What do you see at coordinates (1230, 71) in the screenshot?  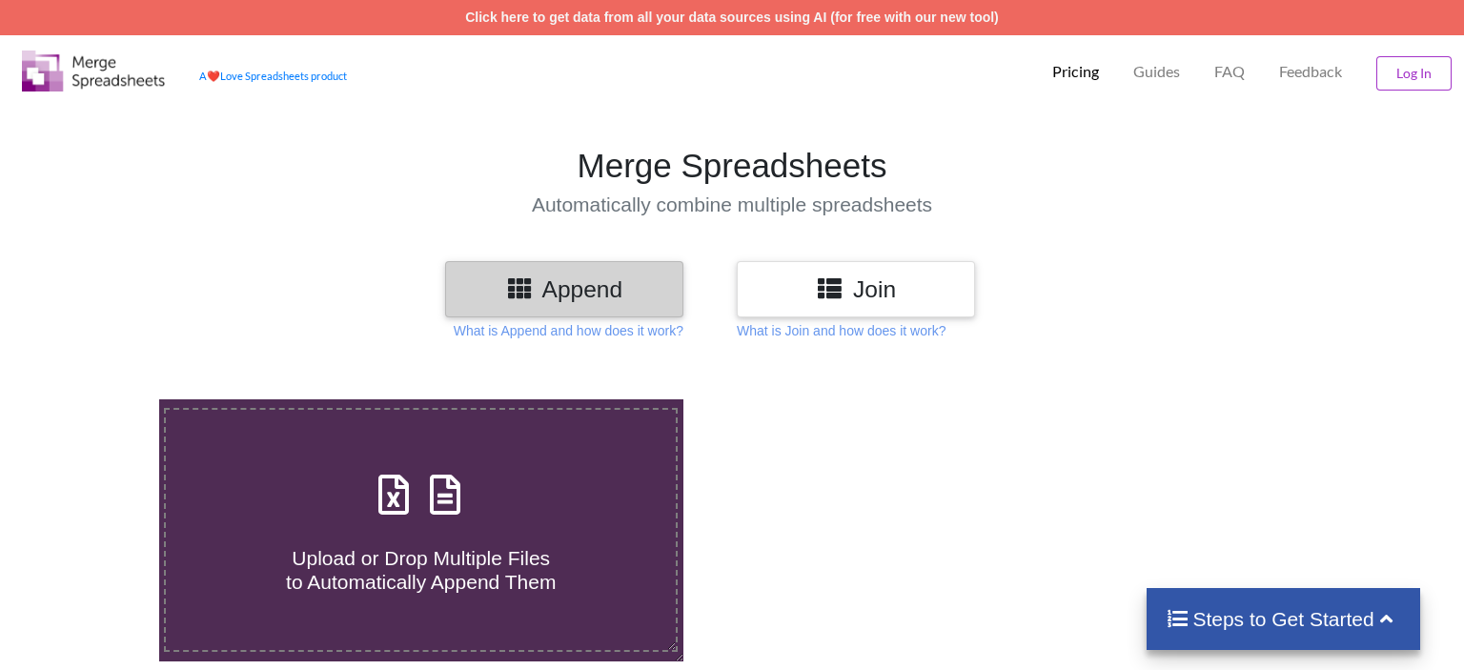 I see `p: FAQ` at bounding box center [1230, 71].